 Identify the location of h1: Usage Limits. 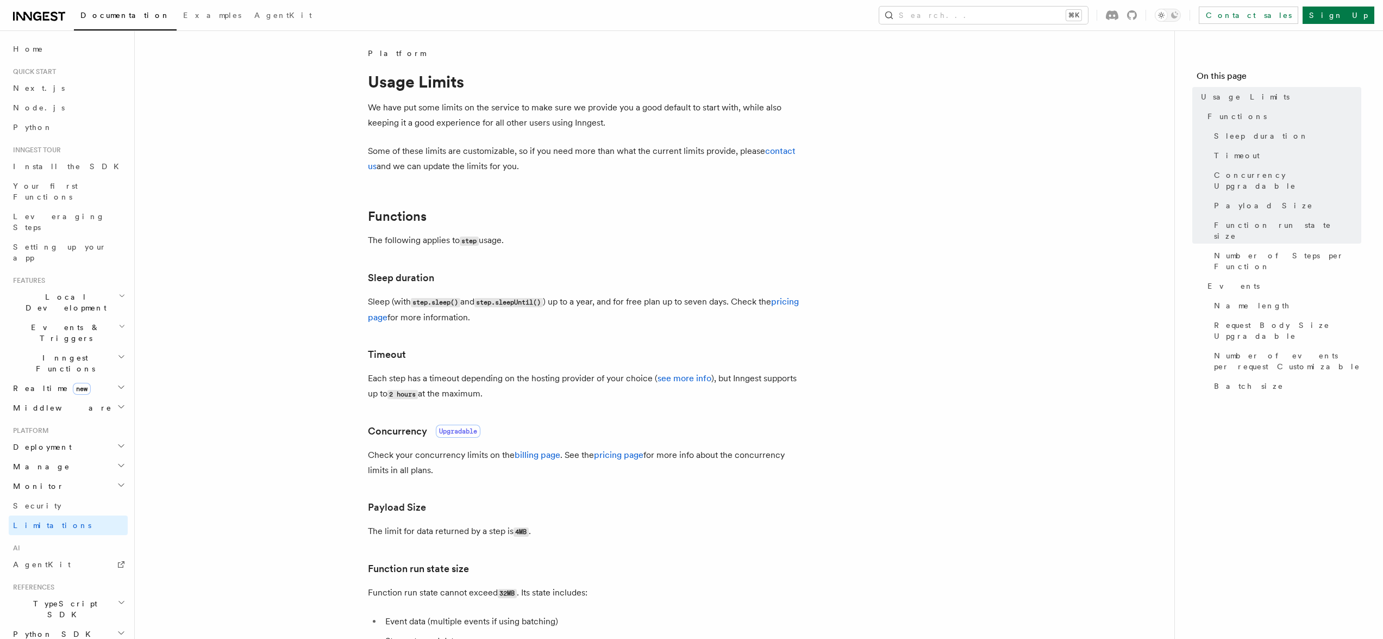
(585, 82).